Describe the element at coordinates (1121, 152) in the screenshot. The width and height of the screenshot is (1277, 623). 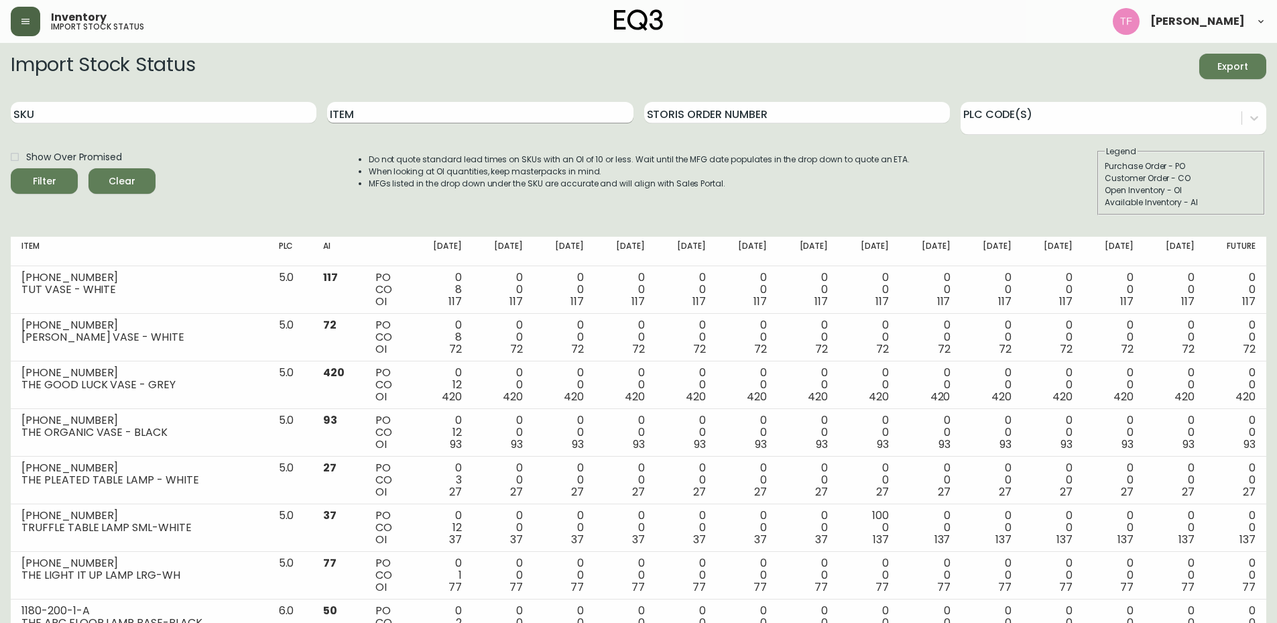
I see `legend: Legend` at that location.